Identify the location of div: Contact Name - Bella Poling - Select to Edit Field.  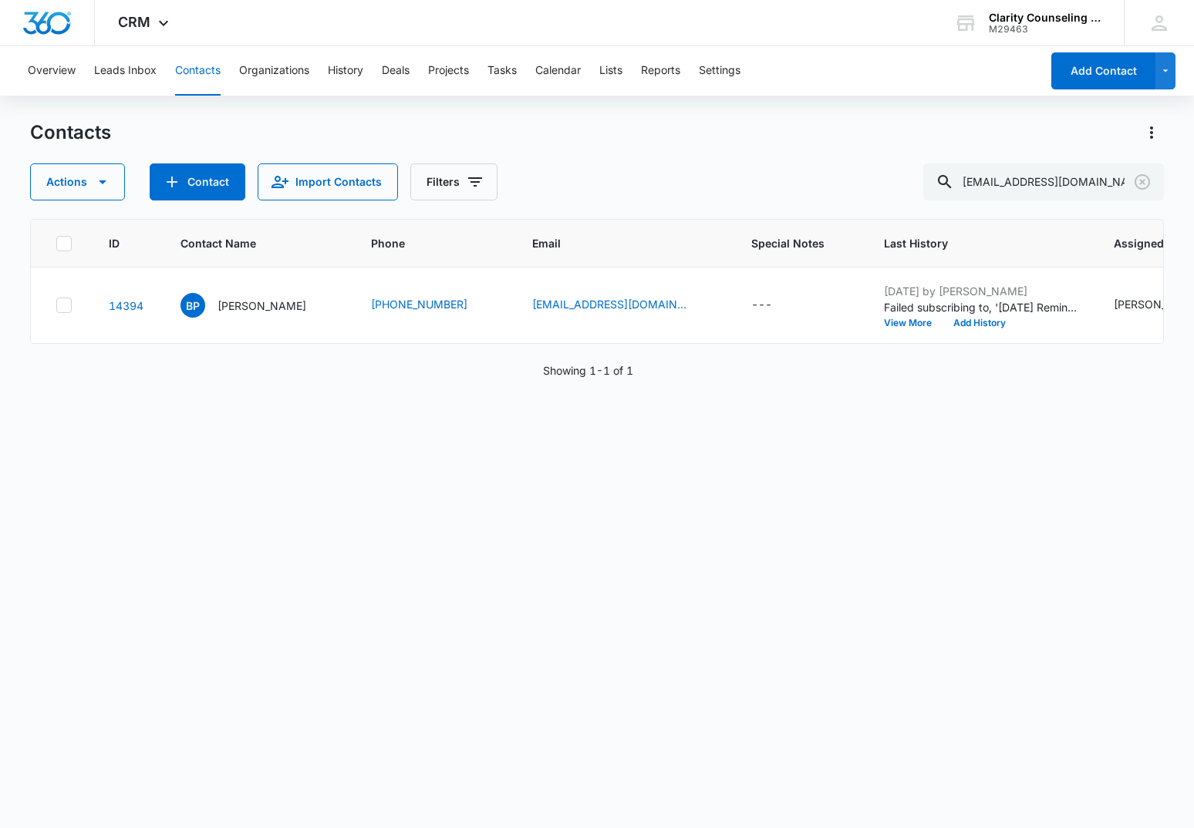
(257, 305).